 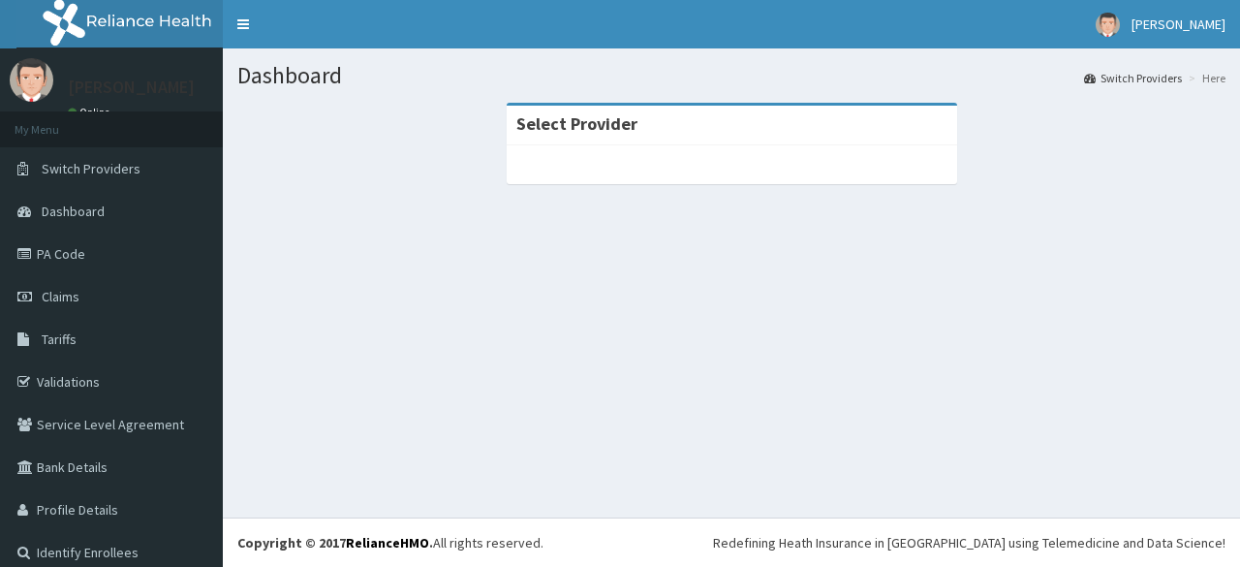 I want to click on a: RelianceHMO, so click(x=388, y=543).